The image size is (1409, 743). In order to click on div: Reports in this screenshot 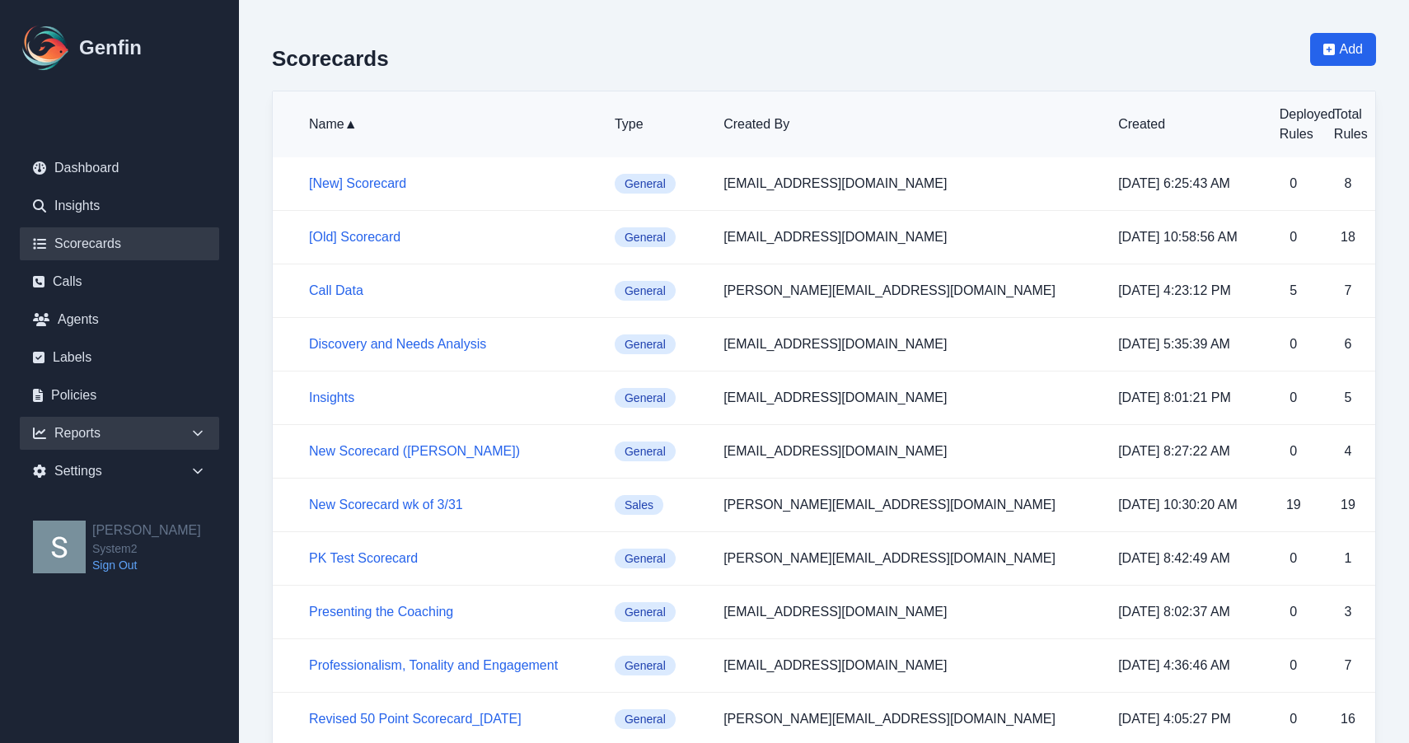, I will do `click(120, 434)`.